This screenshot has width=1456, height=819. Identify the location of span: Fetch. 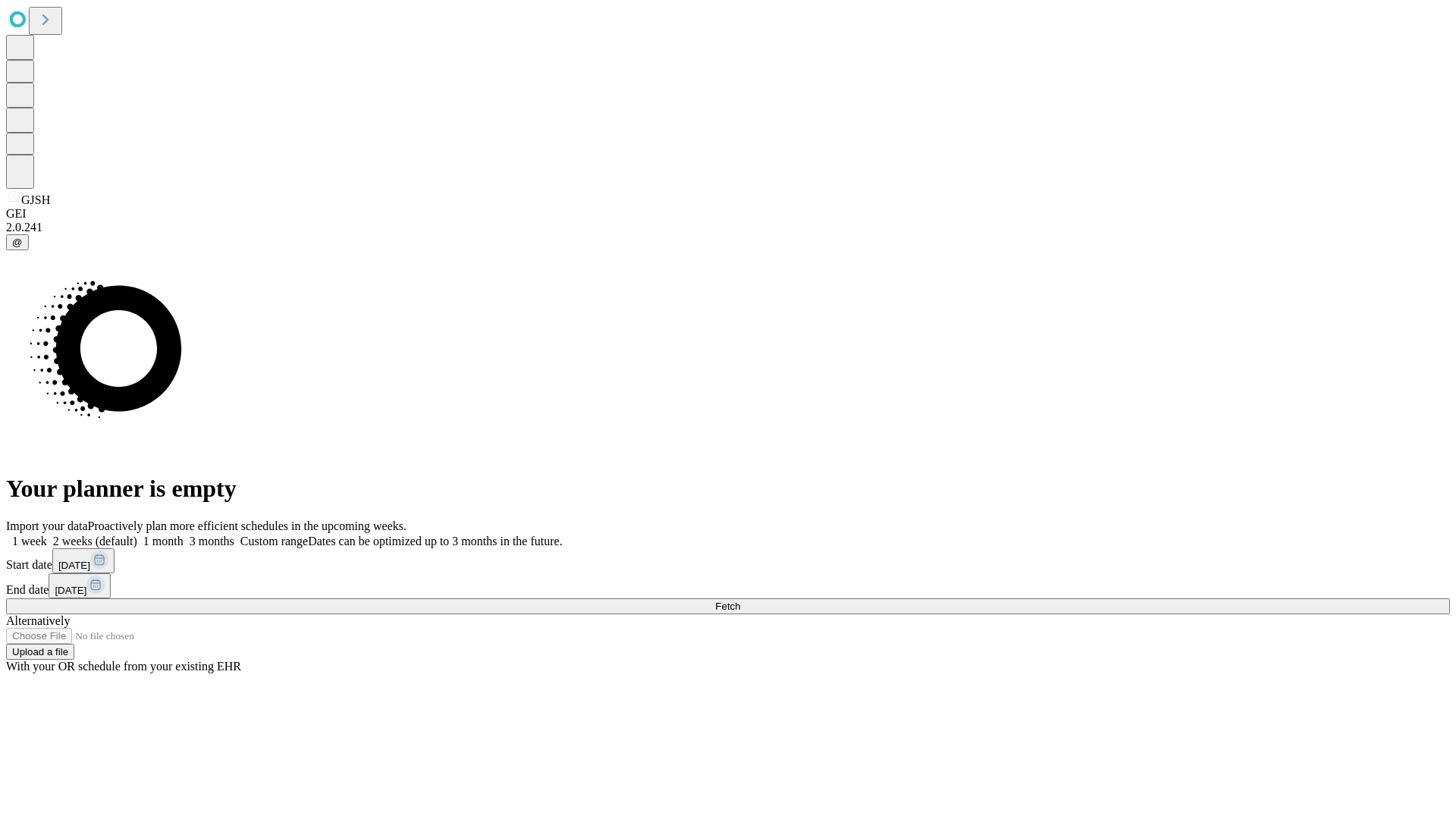
(727, 606).